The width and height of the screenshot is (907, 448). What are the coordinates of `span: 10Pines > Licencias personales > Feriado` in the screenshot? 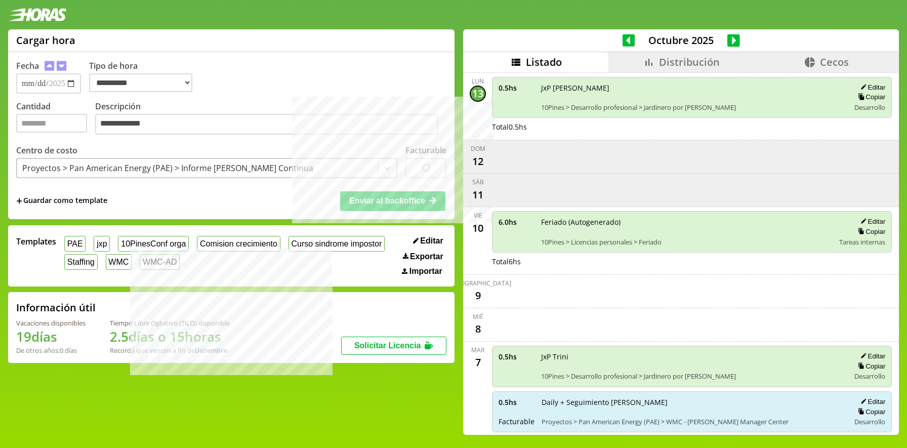 It's located at (686, 242).